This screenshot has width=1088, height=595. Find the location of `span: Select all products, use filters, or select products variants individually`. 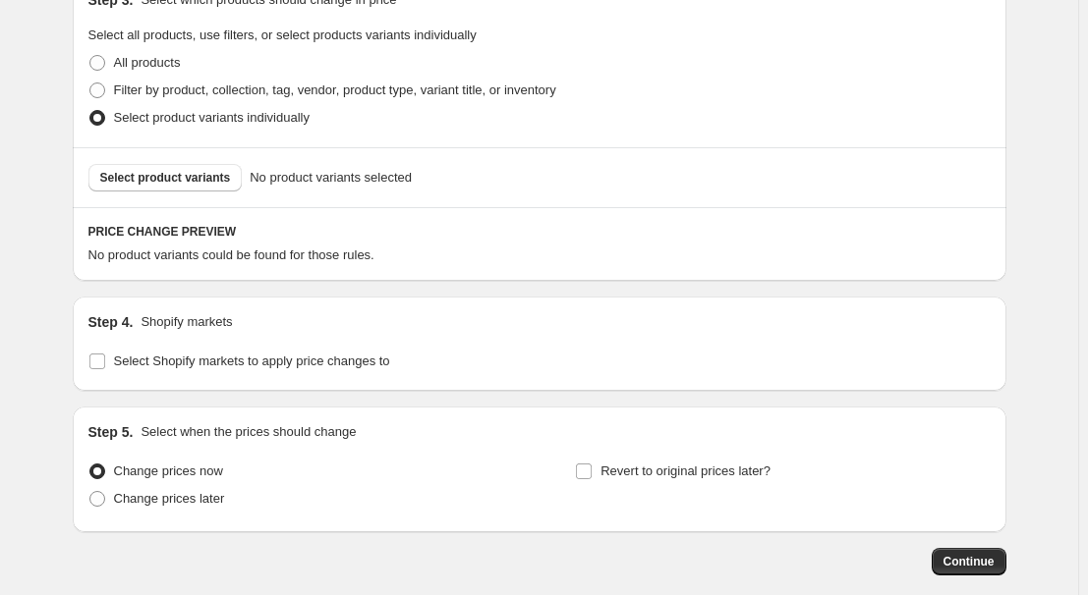

span: Select all products, use filters, or select products variants individually is located at coordinates (282, 34).